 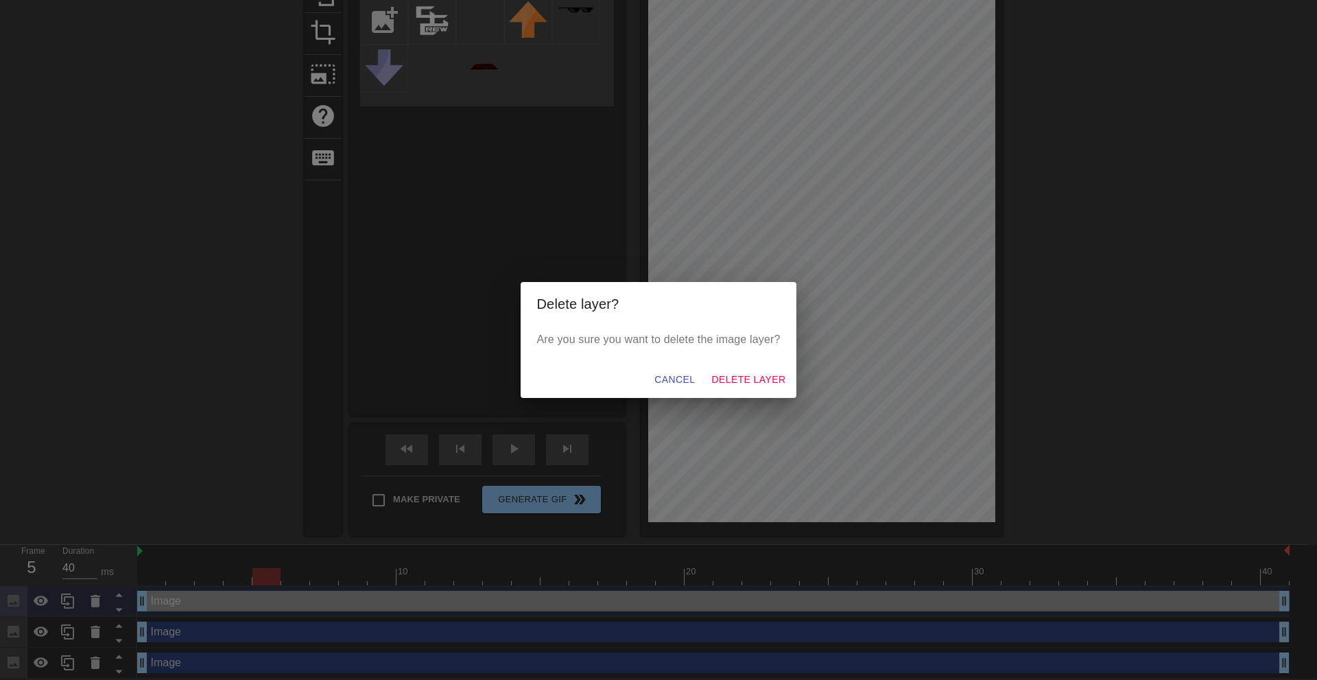 I want to click on h2: Delete layer?, so click(x=658, y=304).